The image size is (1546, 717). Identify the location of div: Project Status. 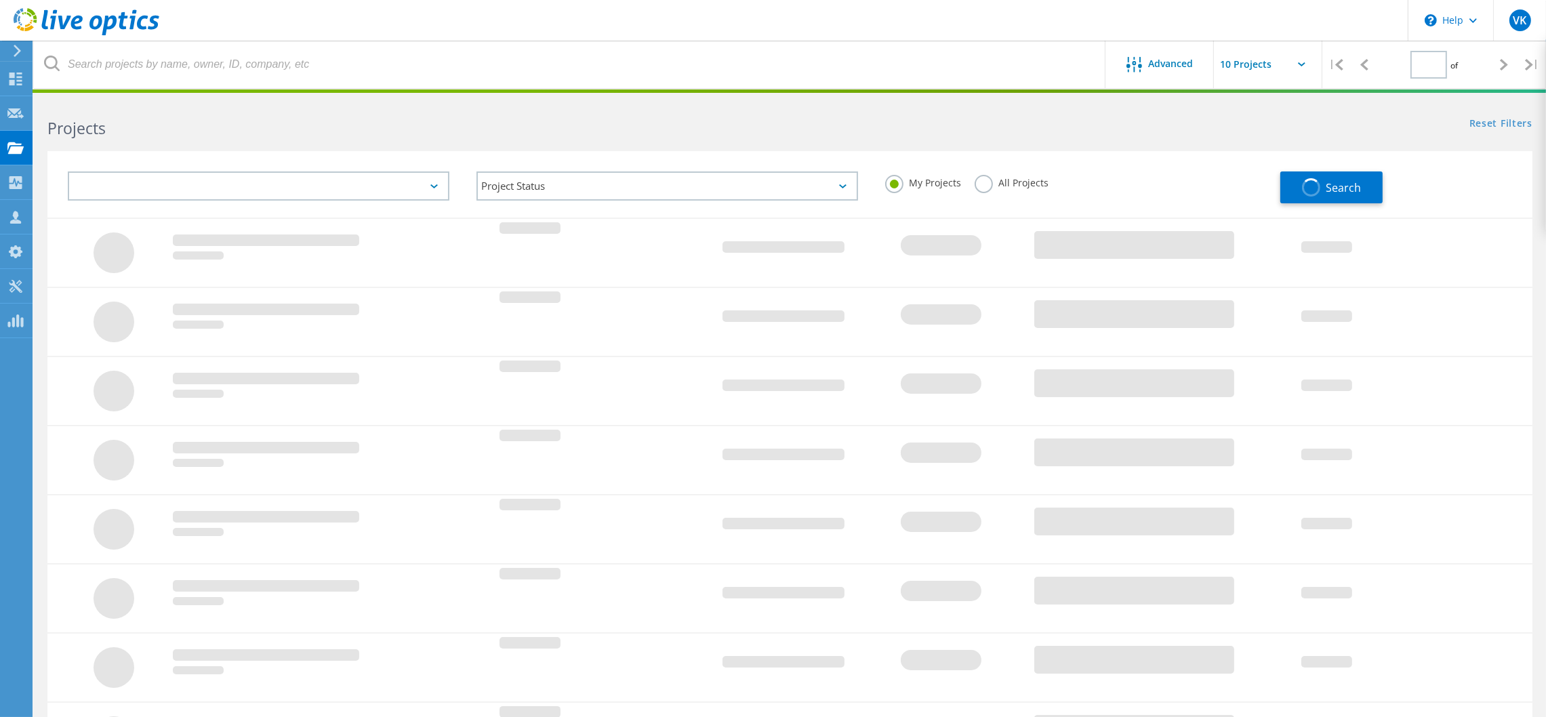
(667, 186).